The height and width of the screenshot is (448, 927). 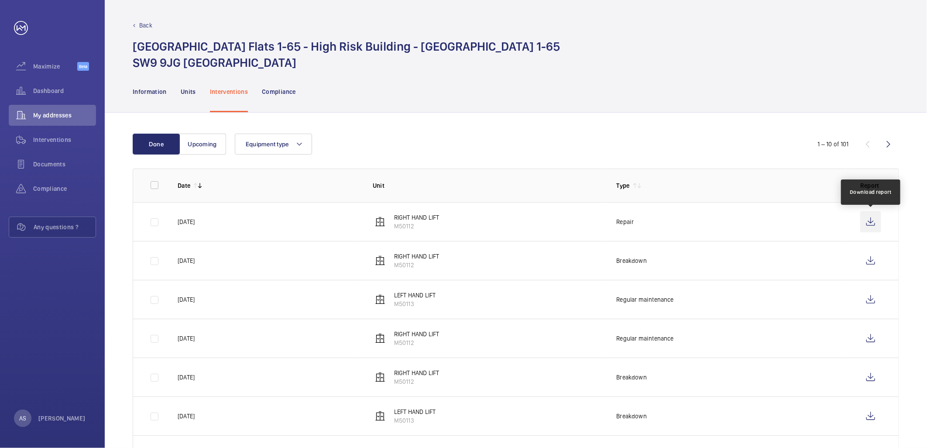 I want to click on span: Maximize, so click(x=55, y=66).